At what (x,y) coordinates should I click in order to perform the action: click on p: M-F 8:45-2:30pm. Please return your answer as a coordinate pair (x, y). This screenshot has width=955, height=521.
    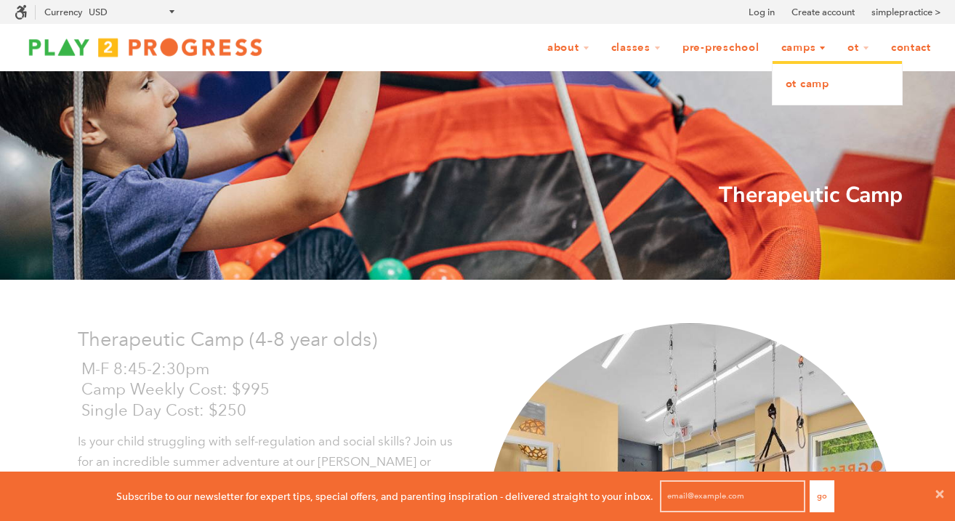
    Looking at the image, I should click on (274, 369).